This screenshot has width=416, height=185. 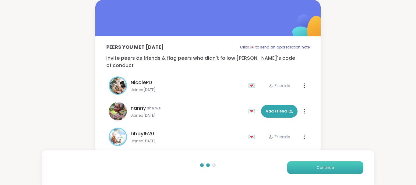 What do you see at coordinates (154, 108) in the screenshot?
I see `span: she, we` at bounding box center [154, 108].